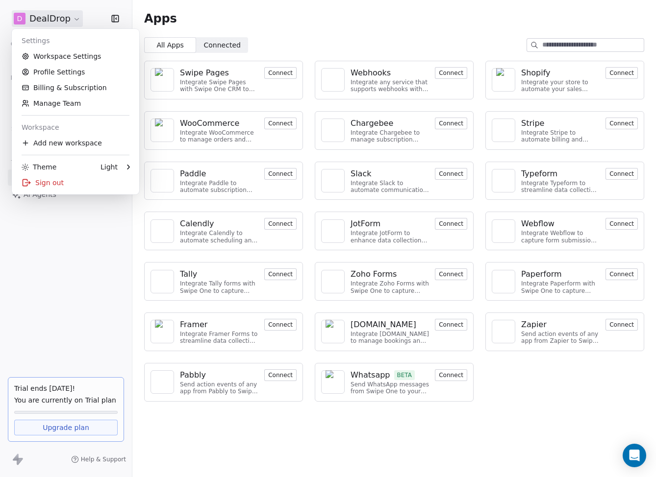  What do you see at coordinates (75, 41) in the screenshot?
I see `div: Settings` at bounding box center [75, 41].